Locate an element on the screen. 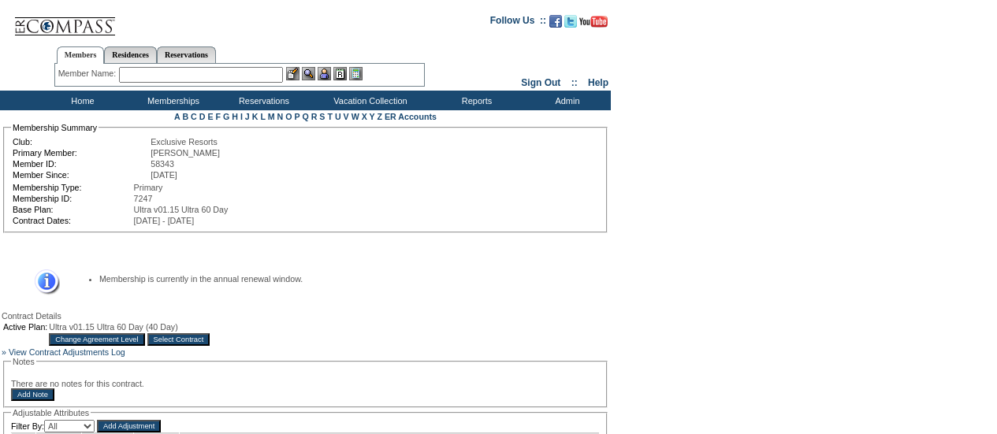 This screenshot has height=434, width=997. td: Reservations is located at coordinates (262, 100).